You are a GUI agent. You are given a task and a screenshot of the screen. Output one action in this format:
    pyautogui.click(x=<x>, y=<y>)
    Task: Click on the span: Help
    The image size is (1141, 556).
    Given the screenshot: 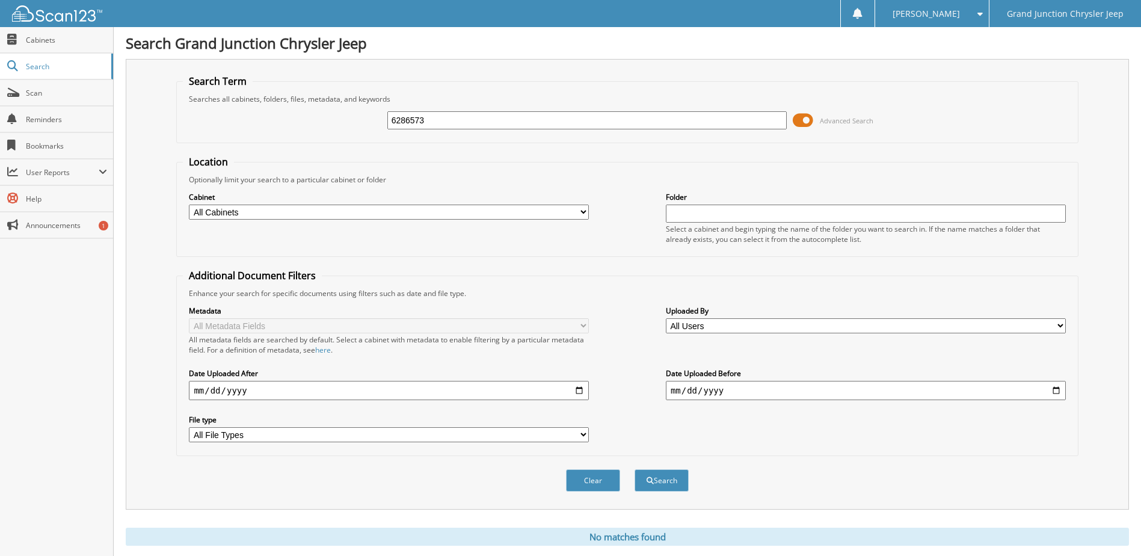 What is the action you would take?
    pyautogui.click(x=66, y=198)
    